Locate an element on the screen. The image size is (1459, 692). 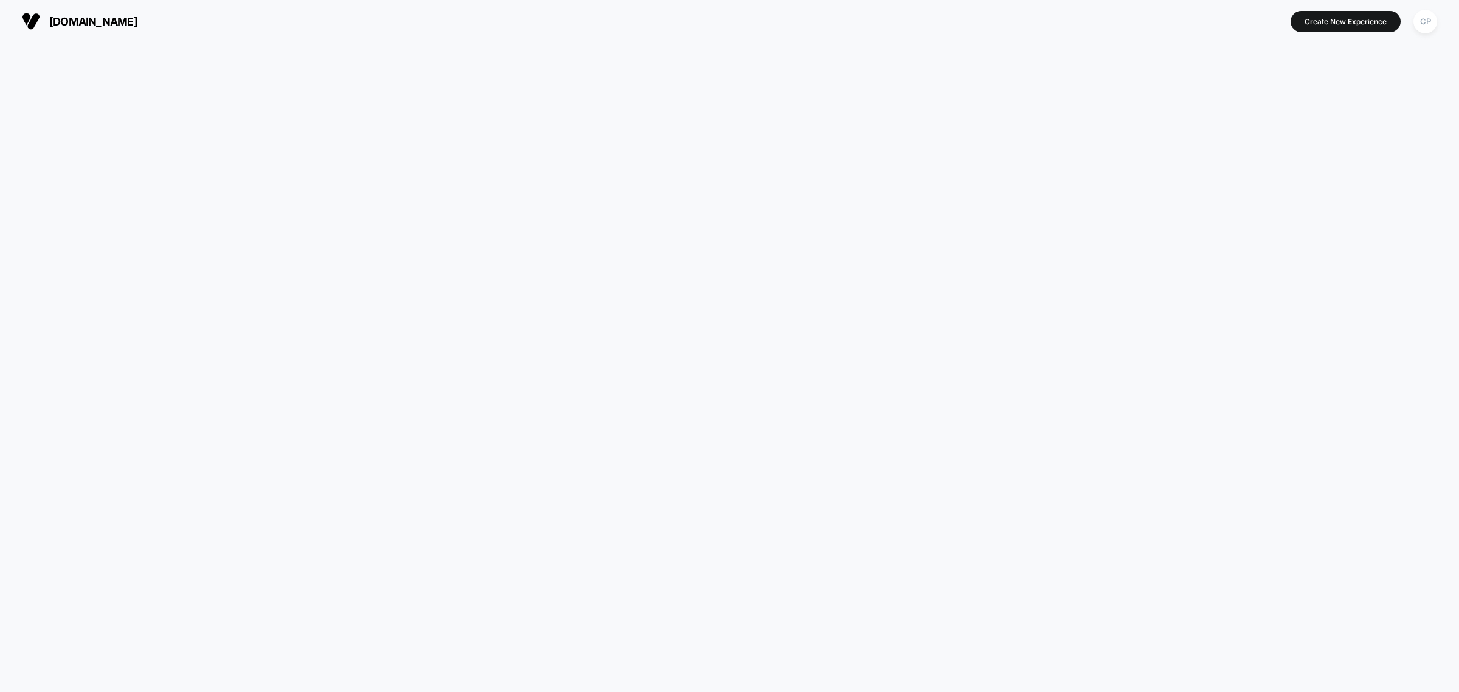
button: CP is located at coordinates (1425, 21).